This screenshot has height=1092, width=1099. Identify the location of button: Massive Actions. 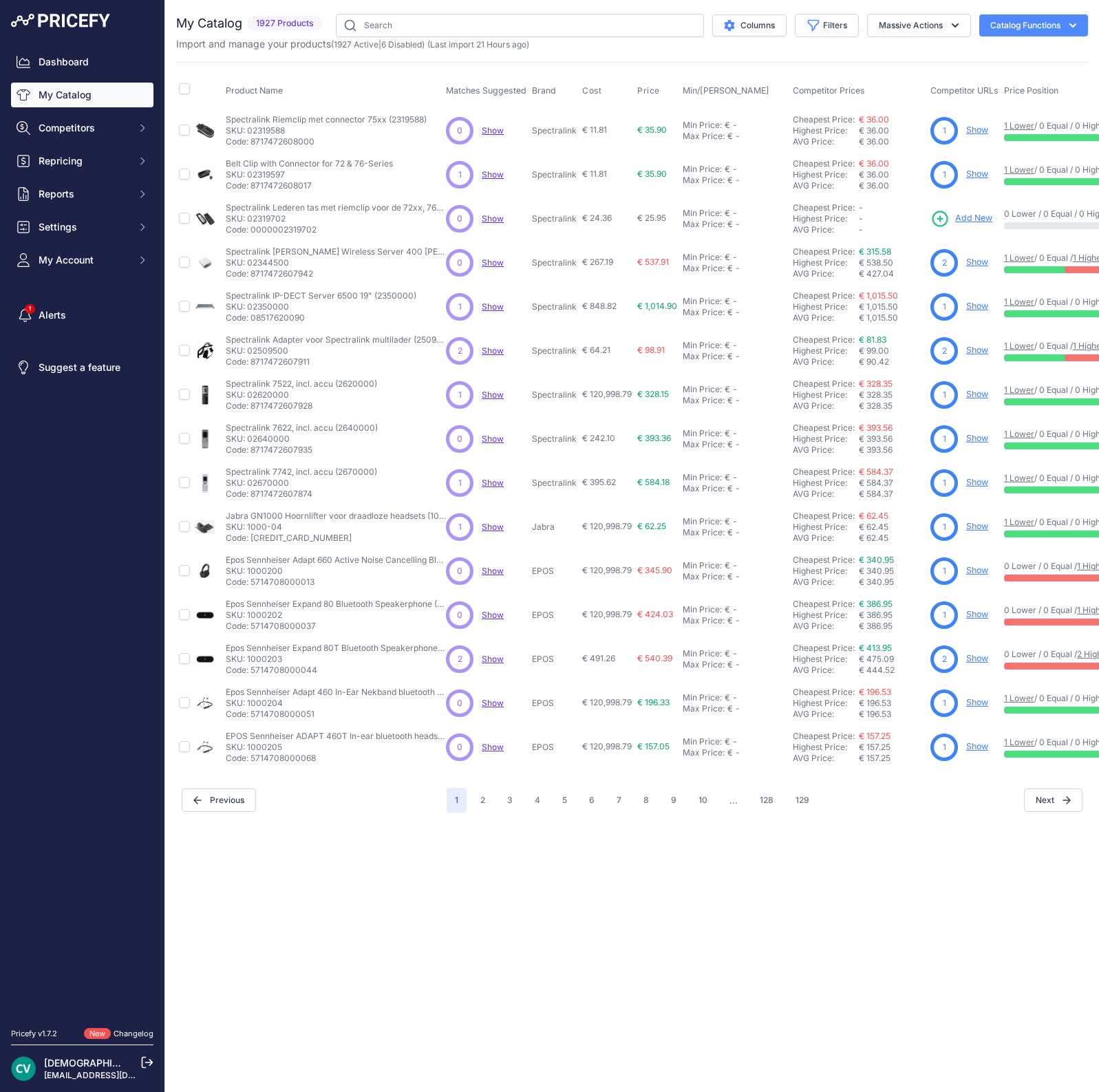
(919, 26).